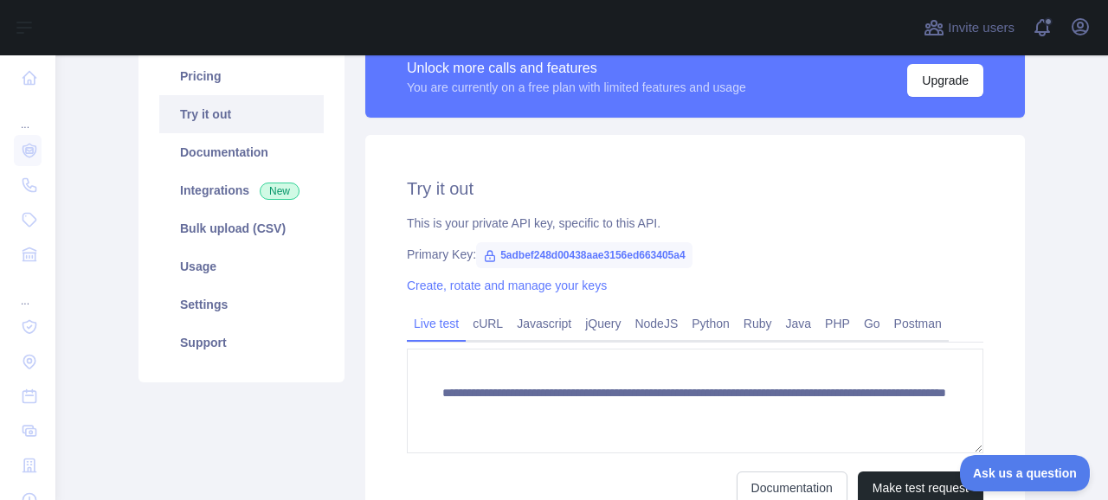 The image size is (1108, 500). What do you see at coordinates (241, 305) in the screenshot?
I see `a: Settings` at bounding box center [241, 305].